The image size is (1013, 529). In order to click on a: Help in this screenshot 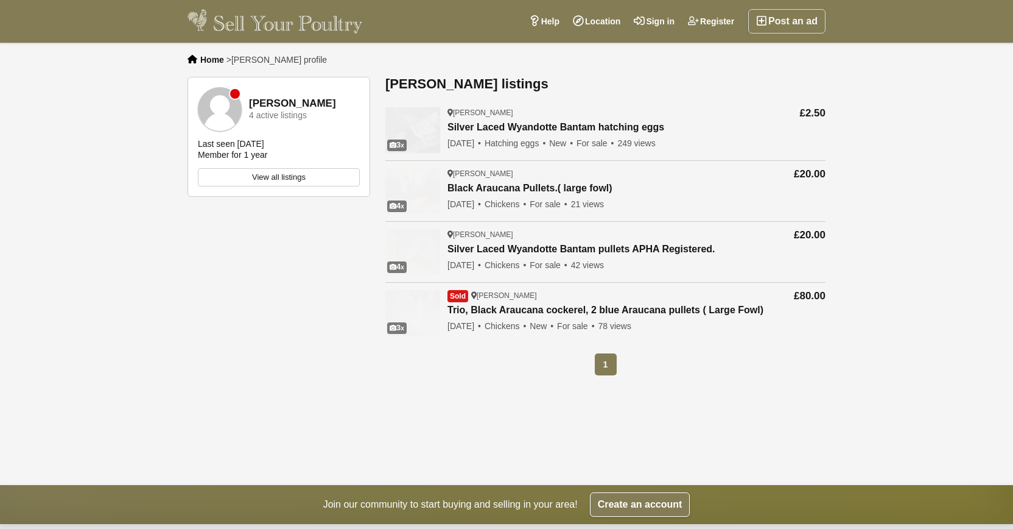, I will do `click(544, 21)`.